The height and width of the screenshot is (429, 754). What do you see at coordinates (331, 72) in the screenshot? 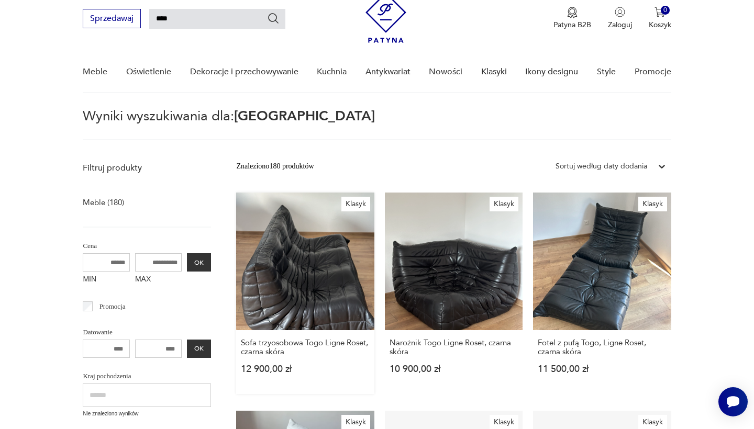
I see `a: Kuchnia` at bounding box center [331, 72].